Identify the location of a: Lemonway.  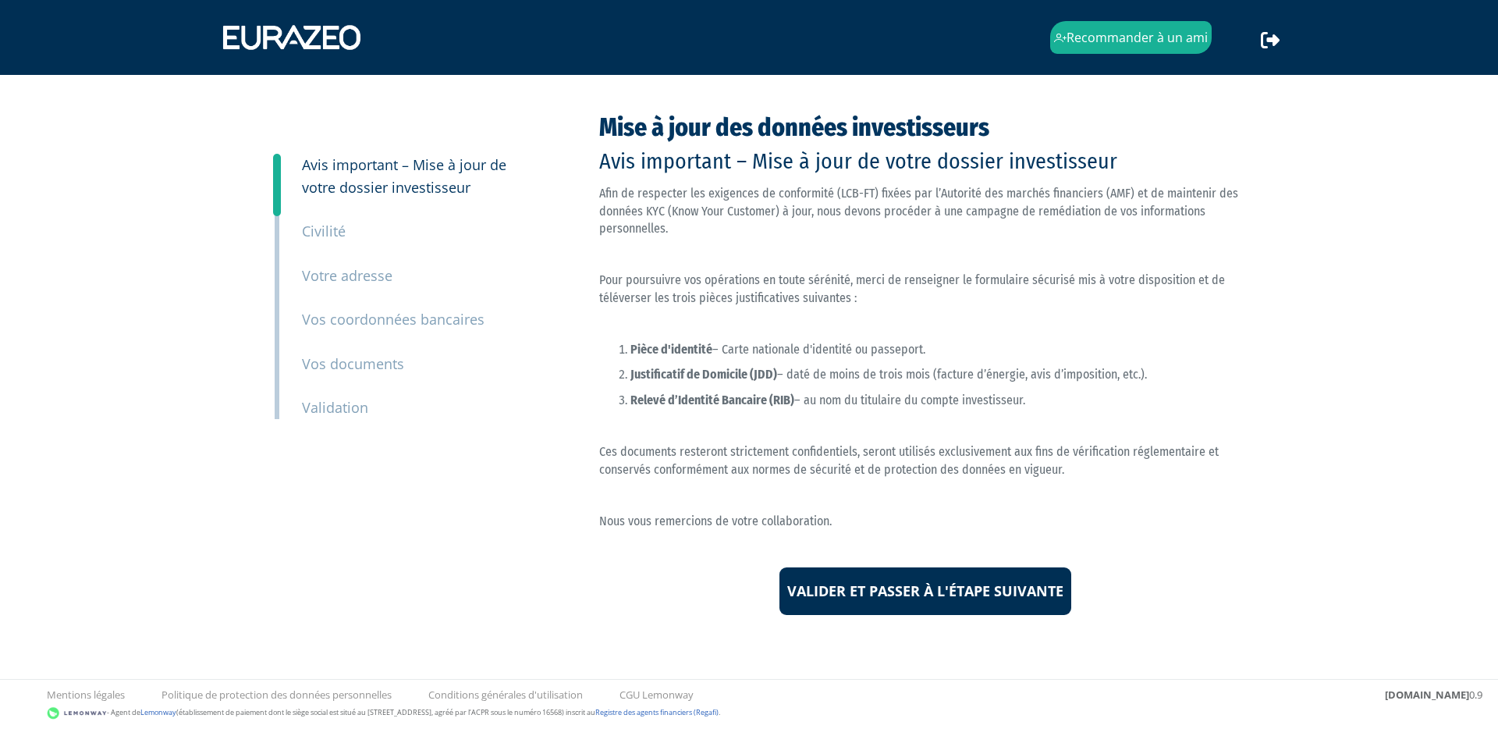
(158, 711).